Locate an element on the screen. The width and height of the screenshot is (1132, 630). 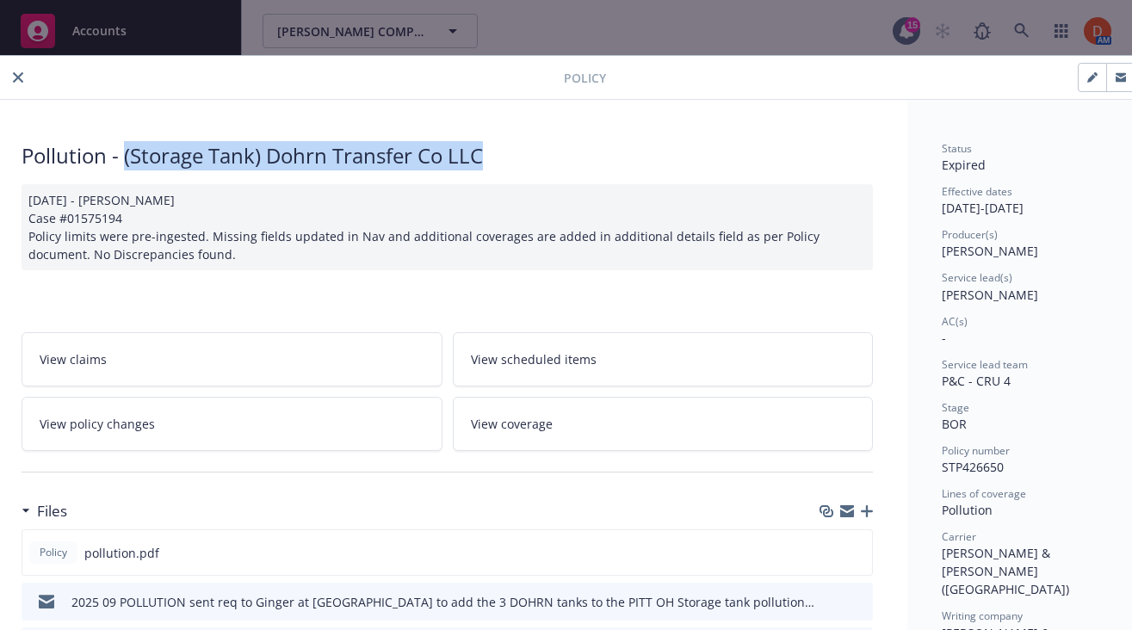
span: Writing company is located at coordinates (982, 615).